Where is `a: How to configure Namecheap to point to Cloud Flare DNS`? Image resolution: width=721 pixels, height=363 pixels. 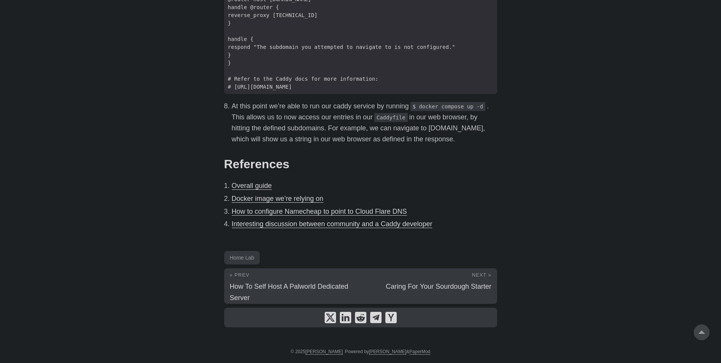
a: How to configure Namecheap to point to Cloud Flare DNS is located at coordinates (319, 212).